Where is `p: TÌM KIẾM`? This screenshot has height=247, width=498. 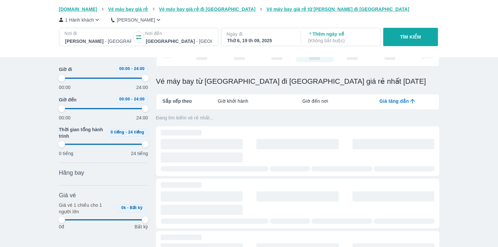 p: TÌM KIẾM is located at coordinates (410, 37).